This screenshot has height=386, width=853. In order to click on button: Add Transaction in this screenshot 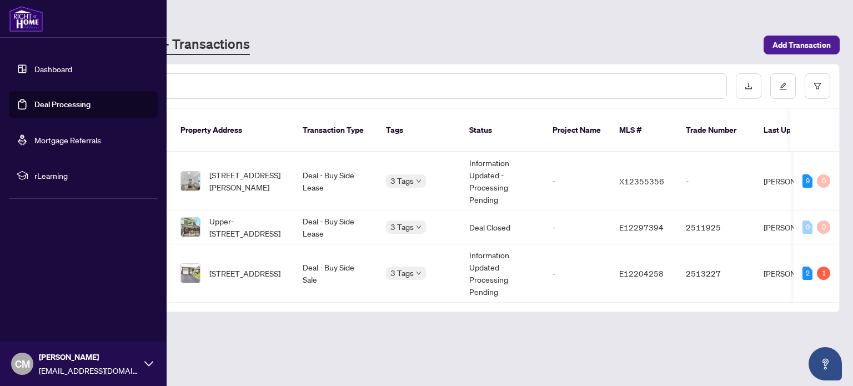, I will do `click(801, 45)`.